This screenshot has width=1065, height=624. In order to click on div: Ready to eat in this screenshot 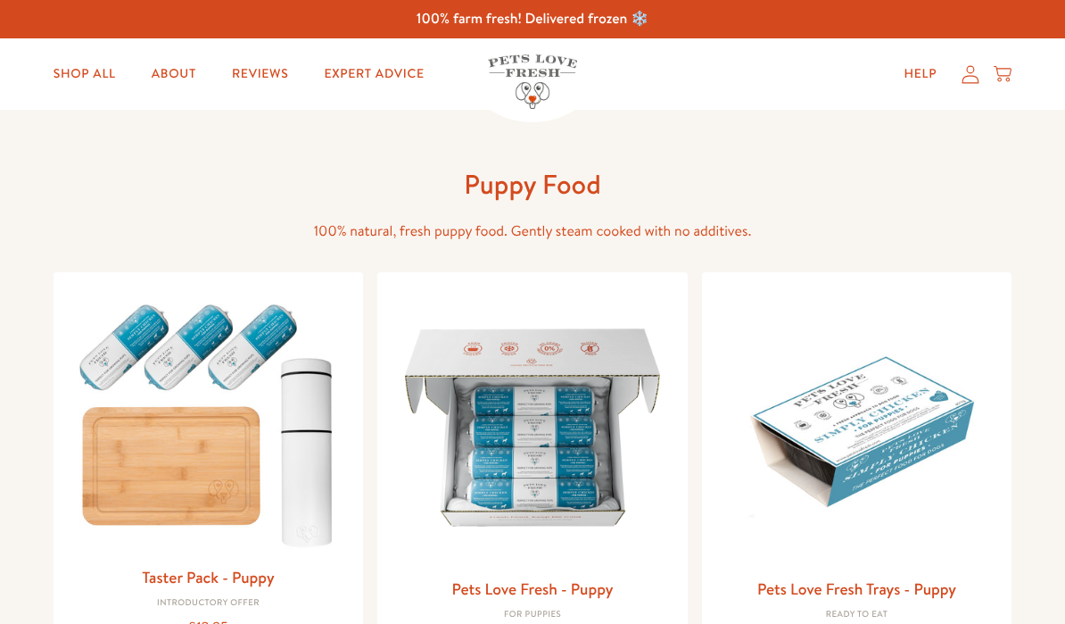, I will do `click(857, 615)`.